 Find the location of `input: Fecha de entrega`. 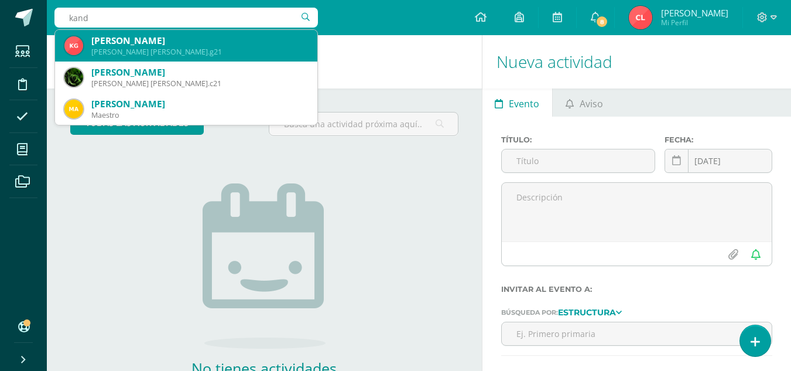

input: Fecha de entrega is located at coordinates (718, 160).